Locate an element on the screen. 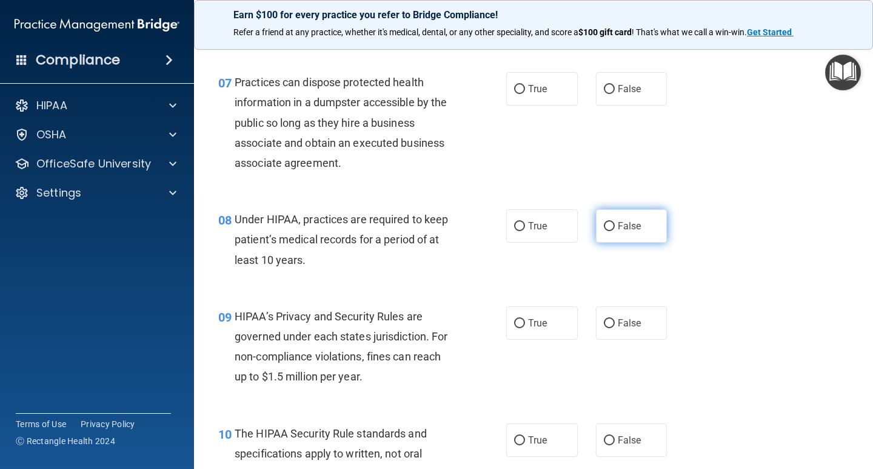  p: Earn $100 for every practice you refer to Bridge Compliance! is located at coordinates (534, 15).